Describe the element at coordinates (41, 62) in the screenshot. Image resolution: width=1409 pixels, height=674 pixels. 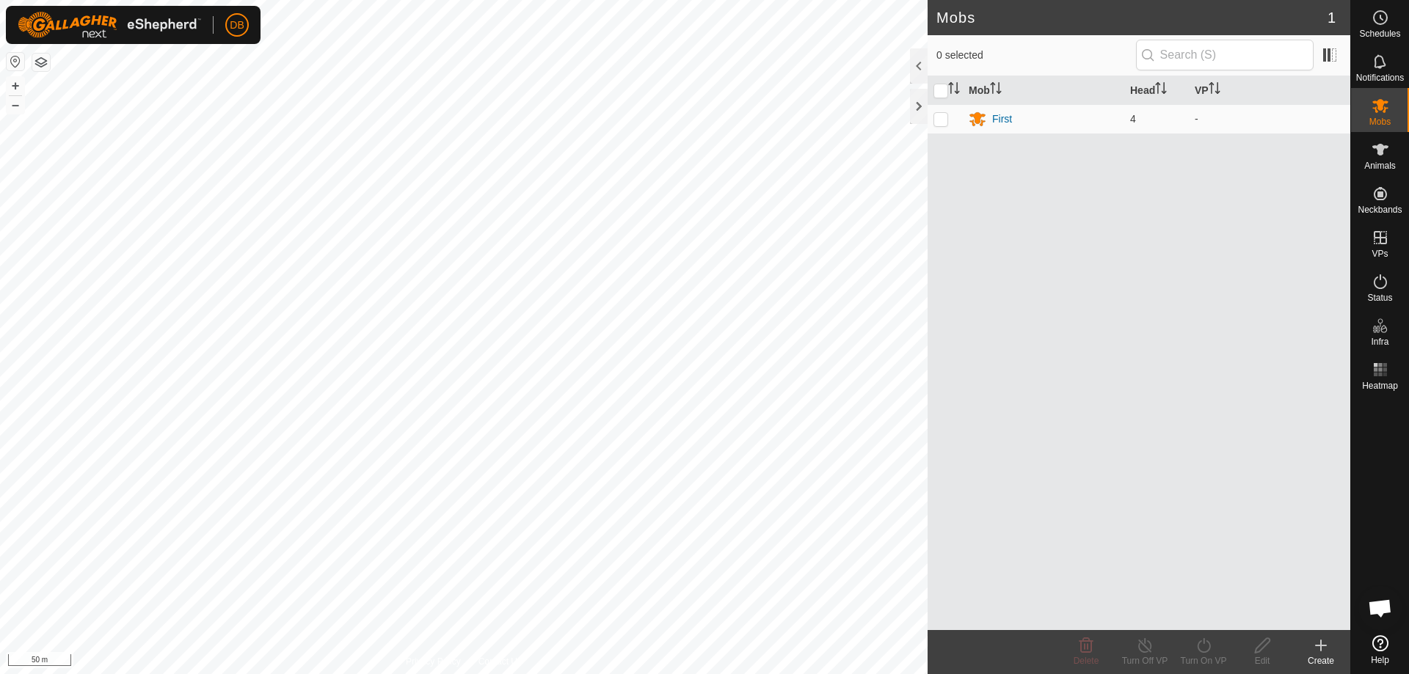
I see `button: Map Layers` at that location.